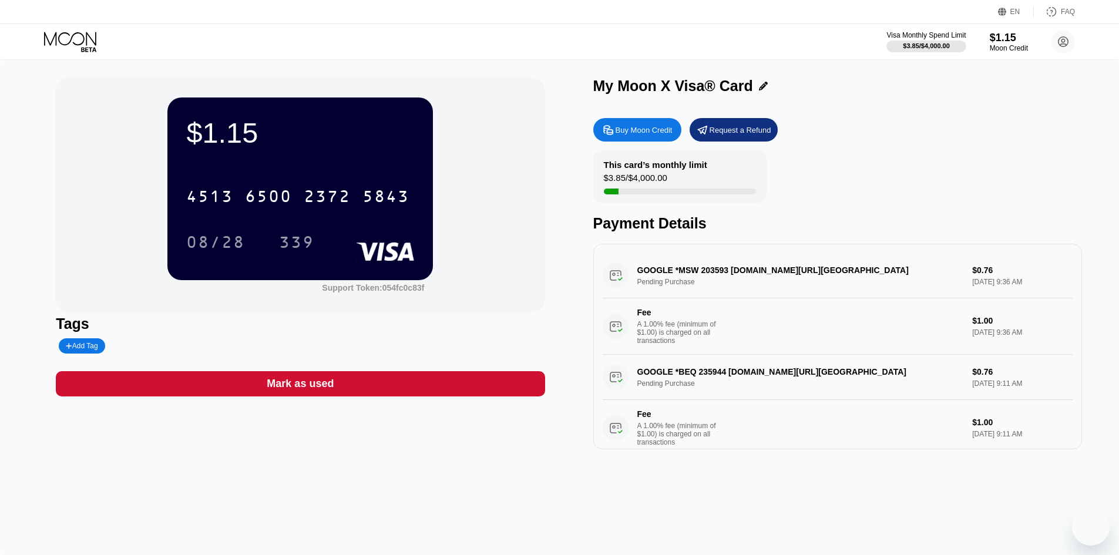 The image size is (1119, 555). Describe the element at coordinates (268, 198) in the screenshot. I see `div: 6500` at that location.